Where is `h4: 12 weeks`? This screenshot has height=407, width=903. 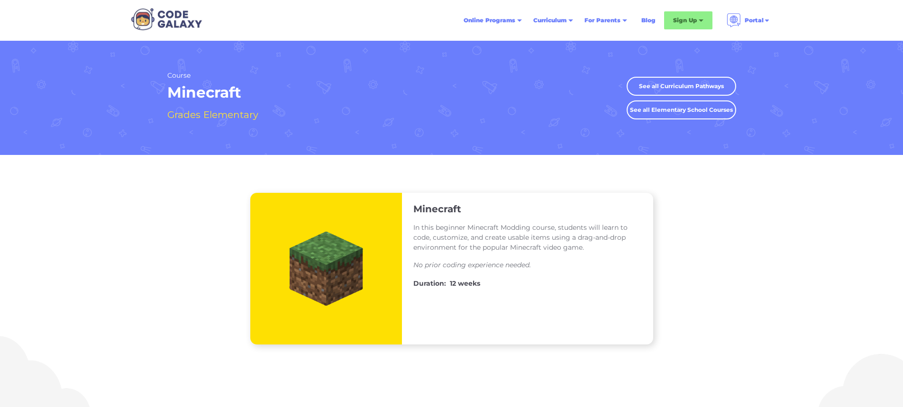
h4: 12 weeks is located at coordinates (465, 283).